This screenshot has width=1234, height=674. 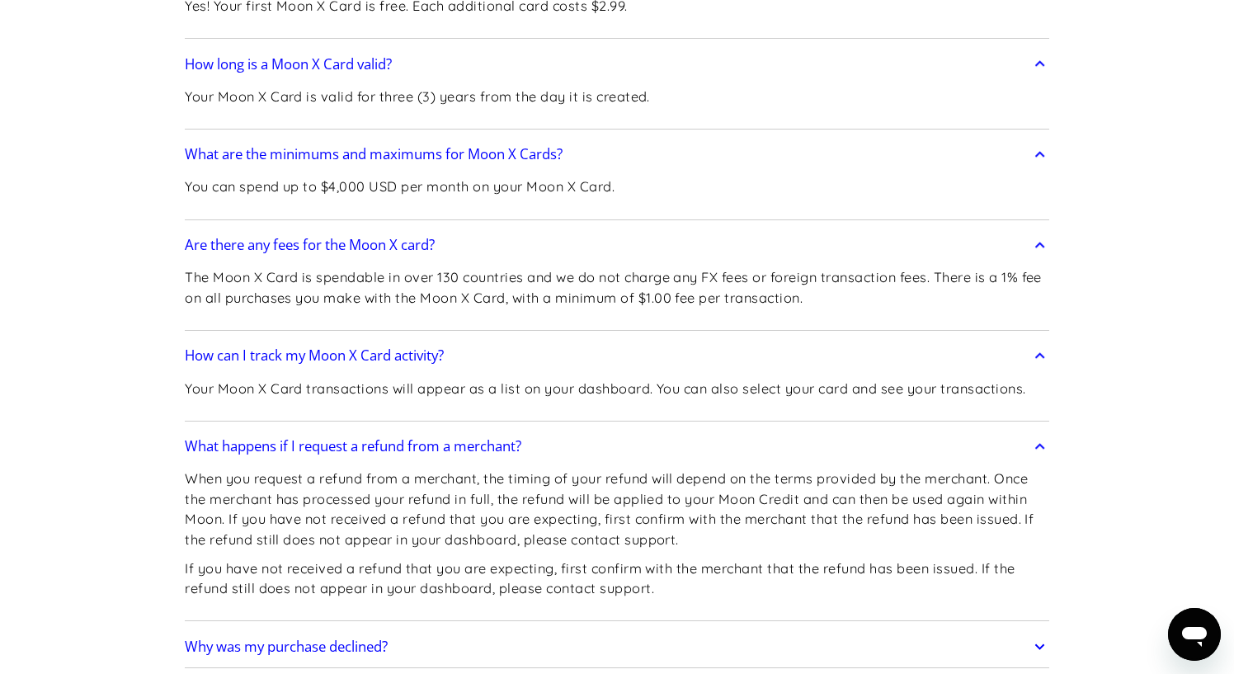 What do you see at coordinates (374, 154) in the screenshot?
I see `h2: What are the minimums and maximums for Moon X Cards?` at bounding box center [374, 154].